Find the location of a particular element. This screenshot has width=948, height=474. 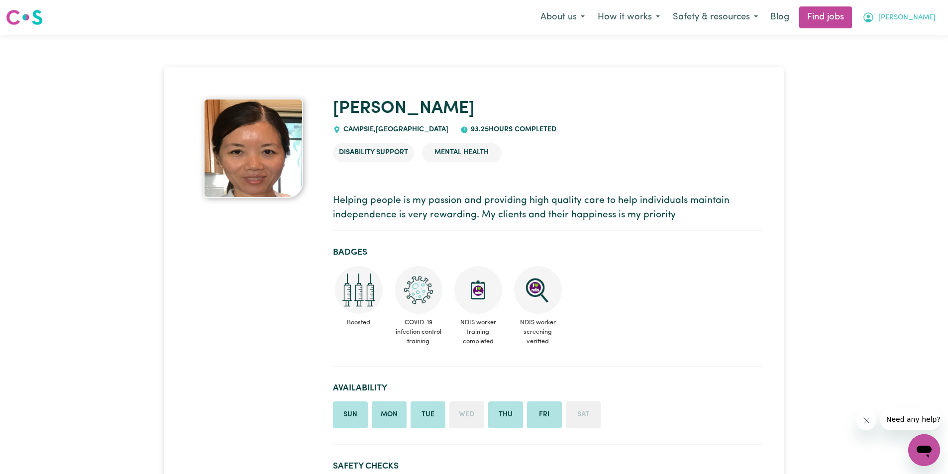

li: Unavailable on Saturday is located at coordinates (583, 415).